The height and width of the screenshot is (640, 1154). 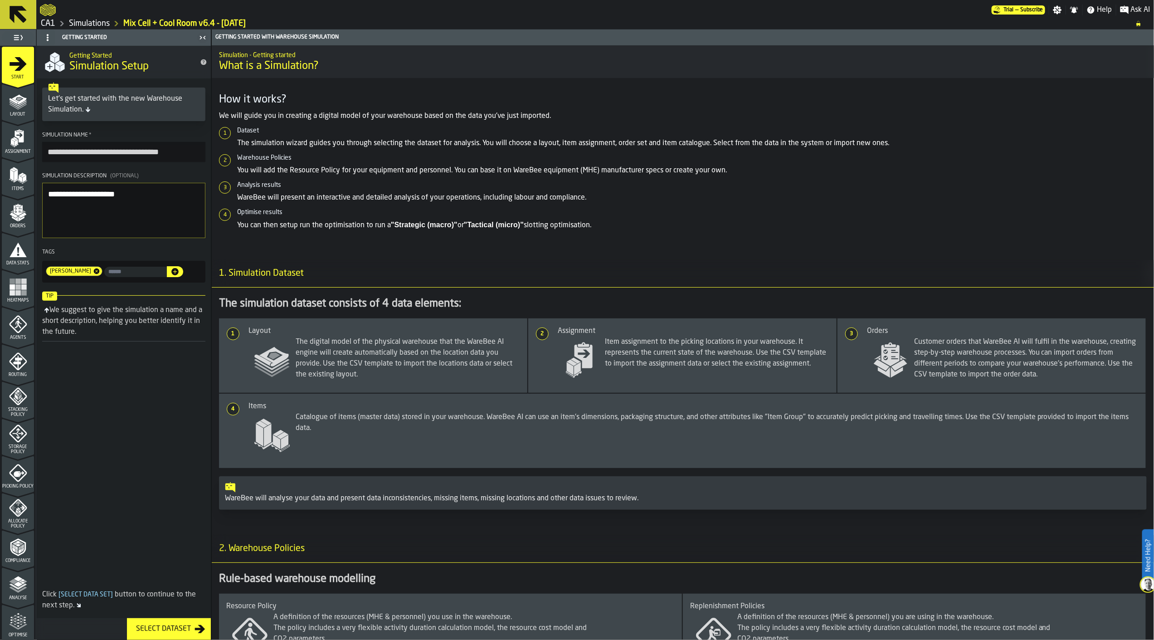 I want to click on li: menu Compliance, so click(x=18, y=548).